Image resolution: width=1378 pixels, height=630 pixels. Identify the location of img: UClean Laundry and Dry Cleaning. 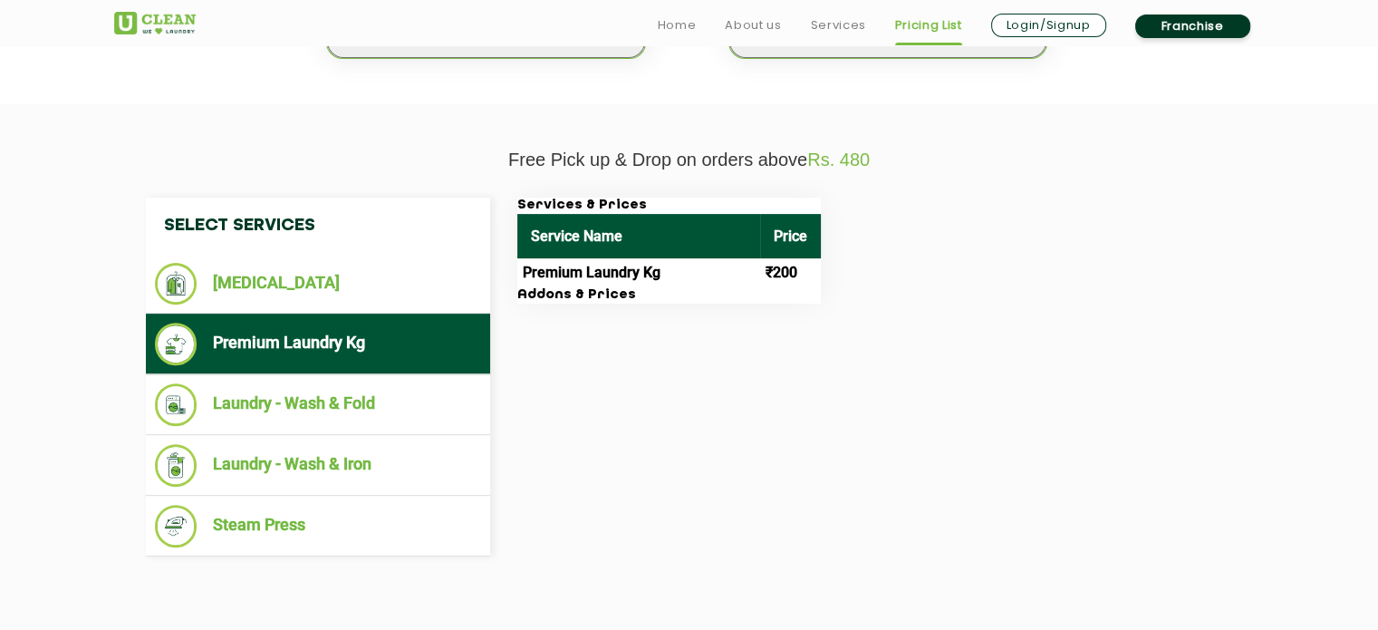
(155, 23).